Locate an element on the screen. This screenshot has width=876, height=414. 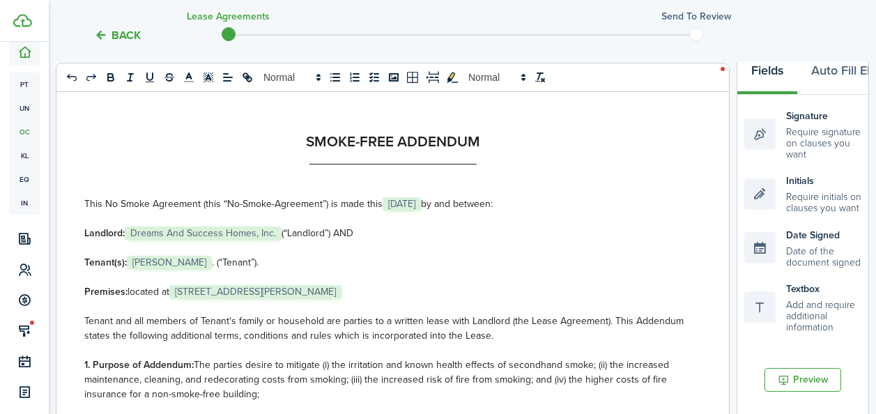
button: undo: undo is located at coordinates (72, 77).